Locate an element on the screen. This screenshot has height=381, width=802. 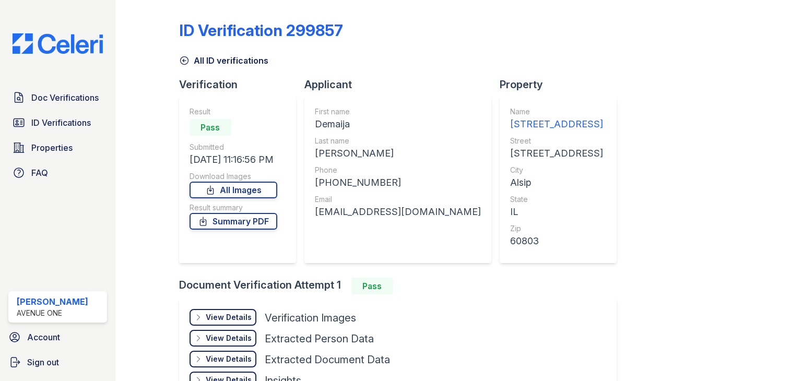
a: Properties is located at coordinates (57, 148).